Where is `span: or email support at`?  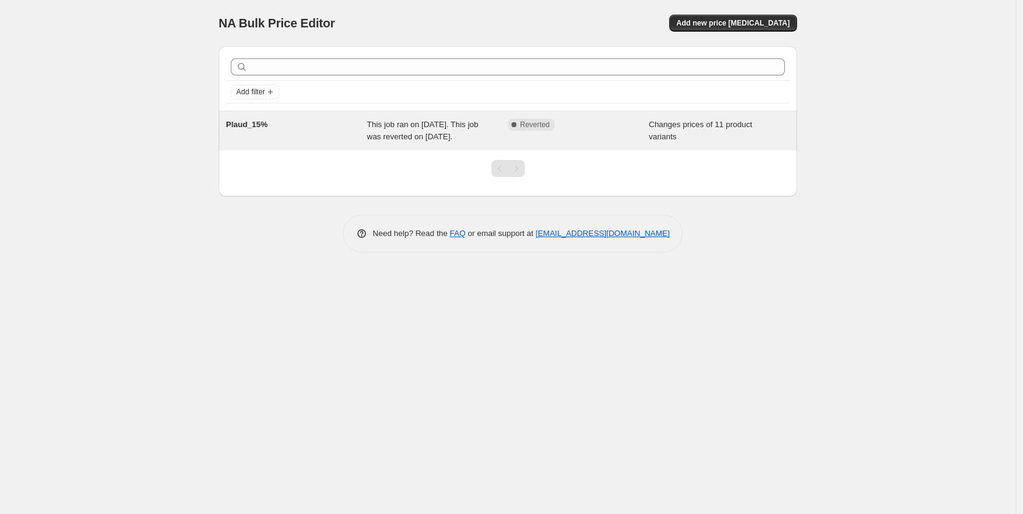
span: or email support at is located at coordinates (500, 233).